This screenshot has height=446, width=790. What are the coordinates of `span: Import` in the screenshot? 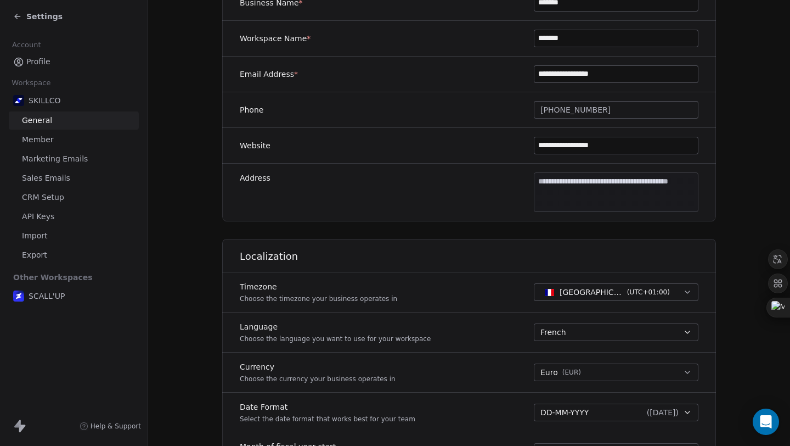 It's located at (35, 235).